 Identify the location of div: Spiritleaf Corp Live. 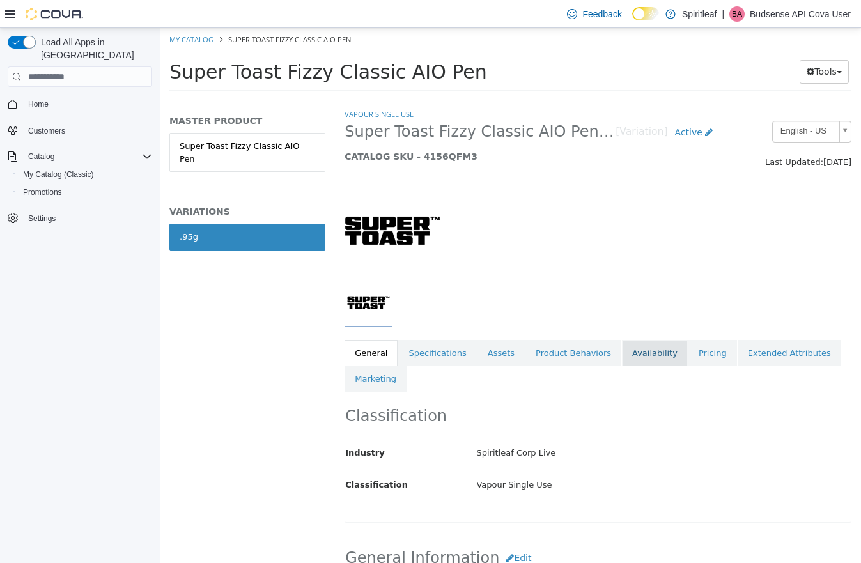
(504, 425).